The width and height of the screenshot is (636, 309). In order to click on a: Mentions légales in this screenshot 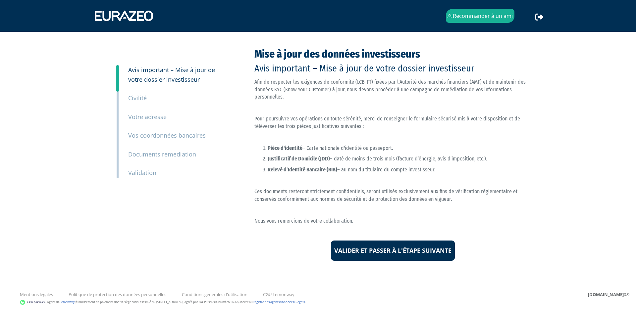, I will do `click(36, 295)`.